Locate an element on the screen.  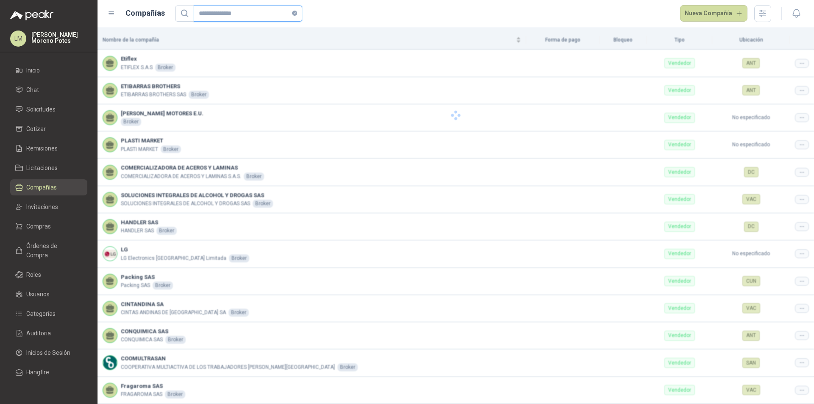
span: Compras is located at coordinates (39, 226).